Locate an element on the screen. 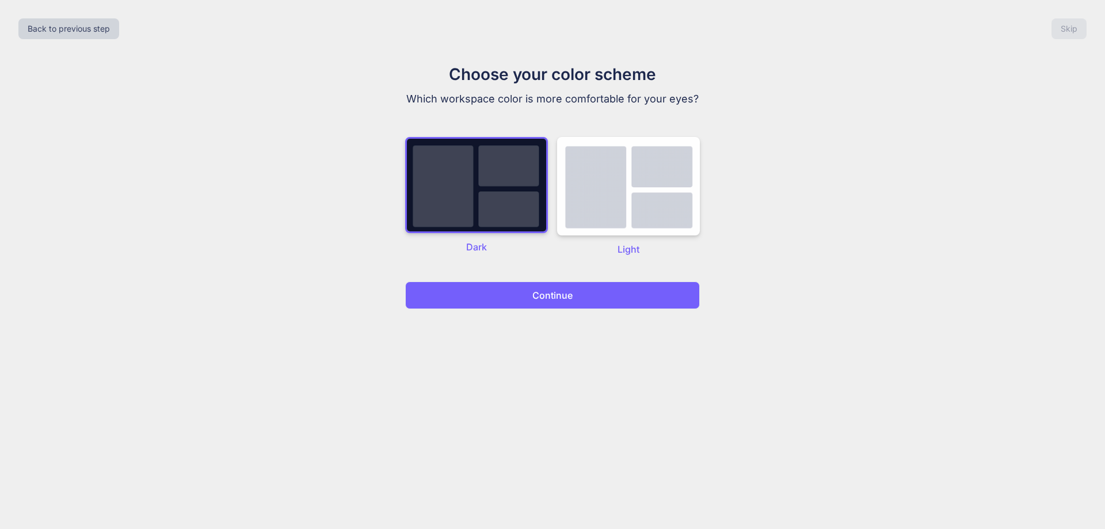 The width and height of the screenshot is (1105, 529). button: Back to previous step is located at coordinates (68, 29).